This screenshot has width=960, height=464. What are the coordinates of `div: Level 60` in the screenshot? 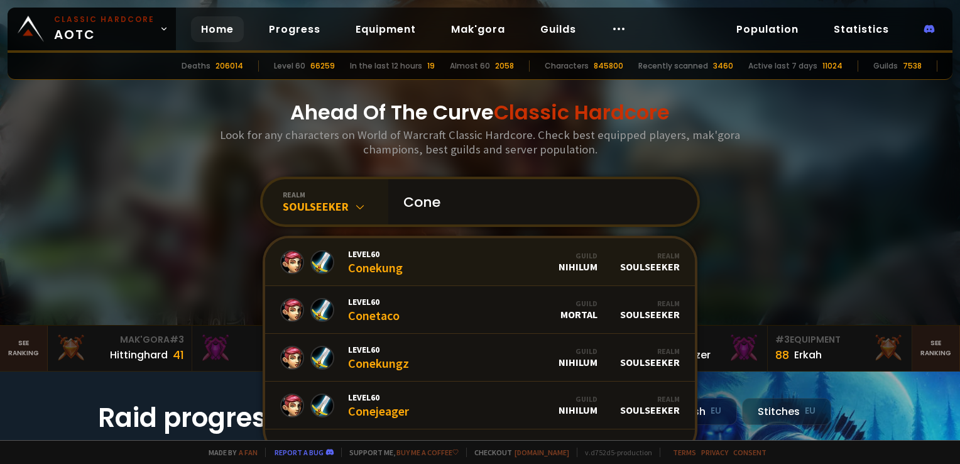 It's located at (290, 66).